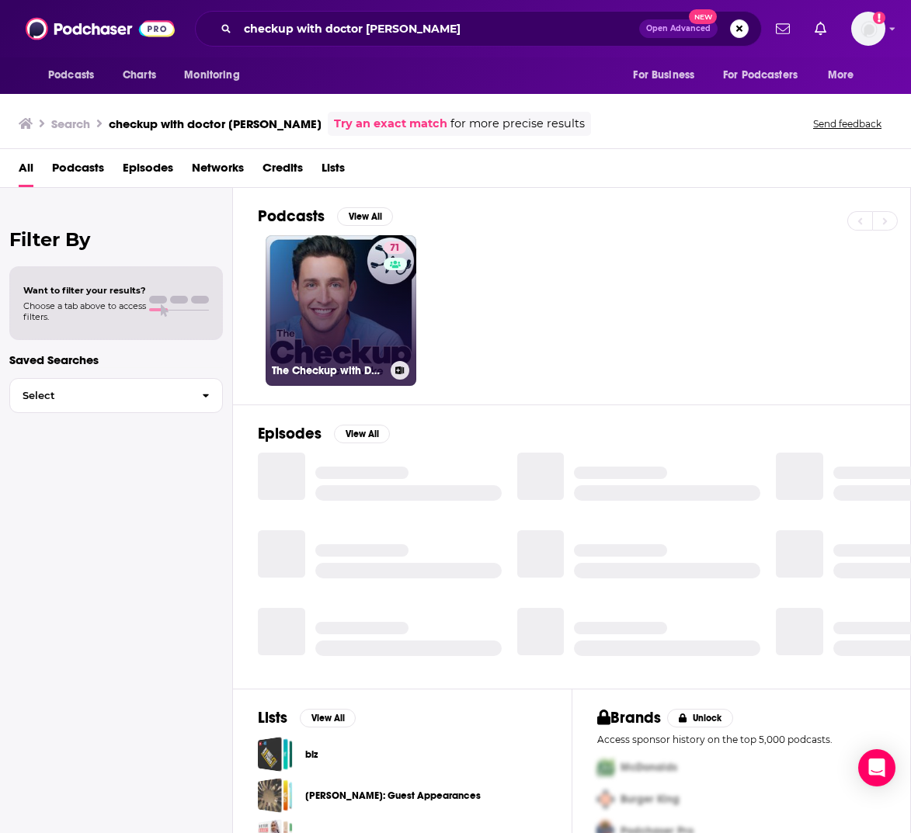  Describe the element at coordinates (71, 123) in the screenshot. I see `h3: Search` at that location.